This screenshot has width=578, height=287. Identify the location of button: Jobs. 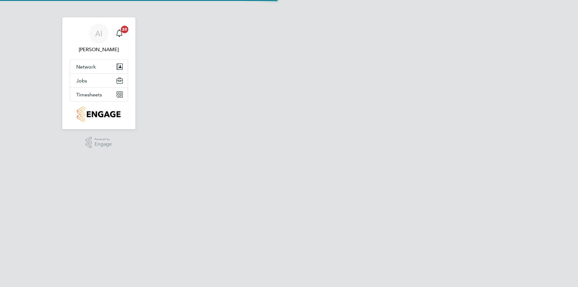
(99, 81).